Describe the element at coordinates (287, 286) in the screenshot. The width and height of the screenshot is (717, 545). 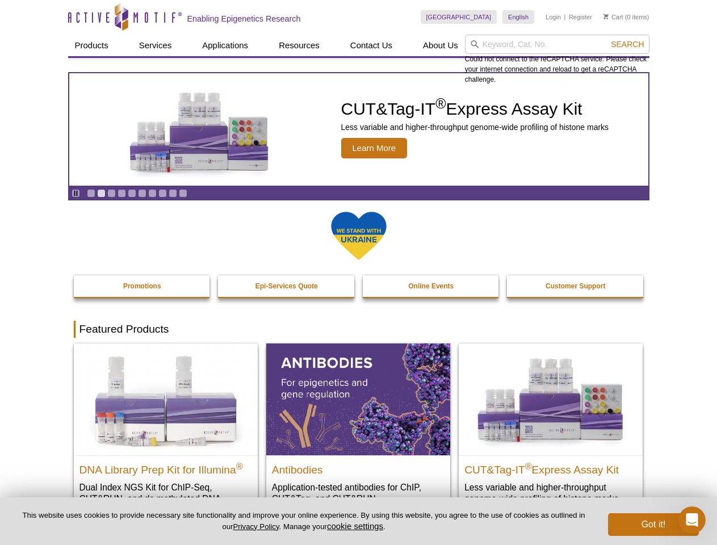
I see `a: Epi-Services Quote` at that location.